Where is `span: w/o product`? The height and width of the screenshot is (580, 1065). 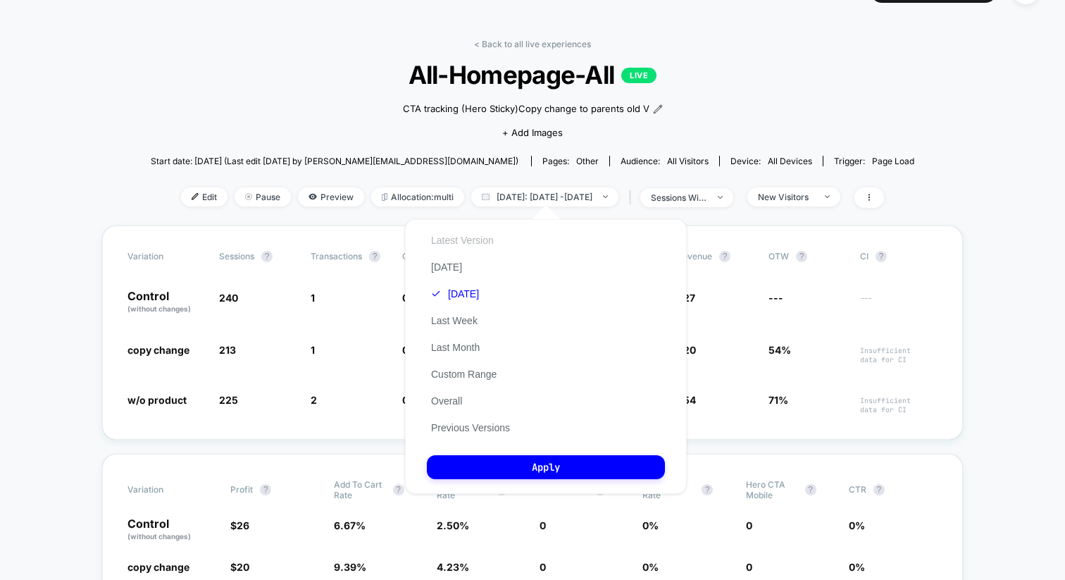 span: w/o product is located at coordinates (157, 399).